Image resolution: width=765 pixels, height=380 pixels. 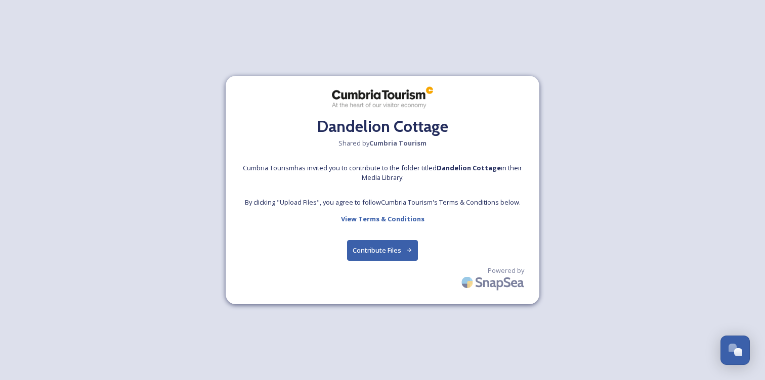 What do you see at coordinates (382, 143) in the screenshot?
I see `span: Shared by` at bounding box center [382, 143].